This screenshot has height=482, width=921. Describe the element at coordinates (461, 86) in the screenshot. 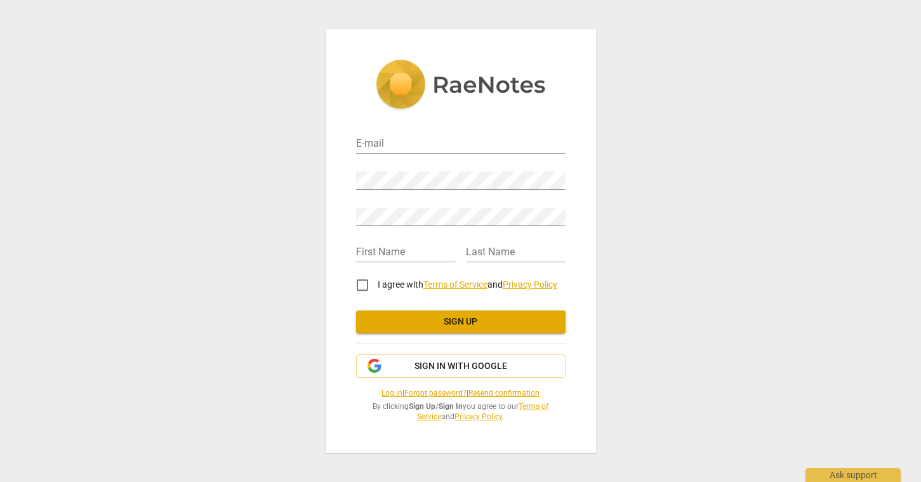

I see `img: 5ac2273c67554f335776073100b6d88f.svg` at that location.